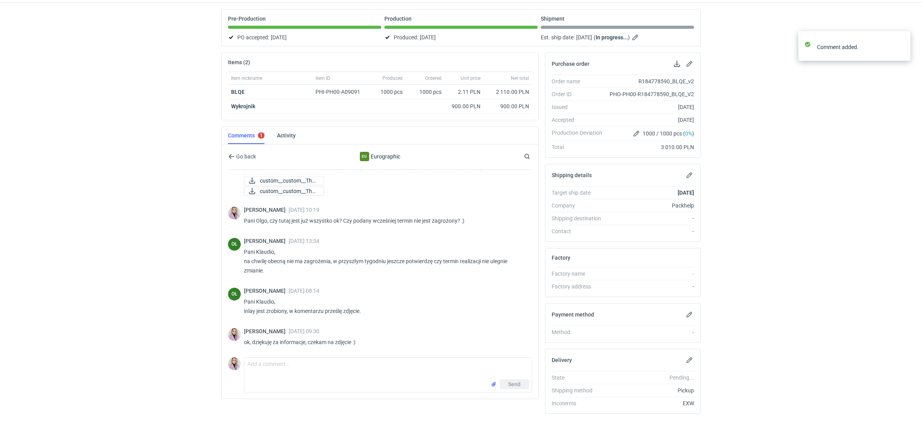  What do you see at coordinates (572, 314) in the screenshot?
I see `h2: Payment method` at bounding box center [572, 314].